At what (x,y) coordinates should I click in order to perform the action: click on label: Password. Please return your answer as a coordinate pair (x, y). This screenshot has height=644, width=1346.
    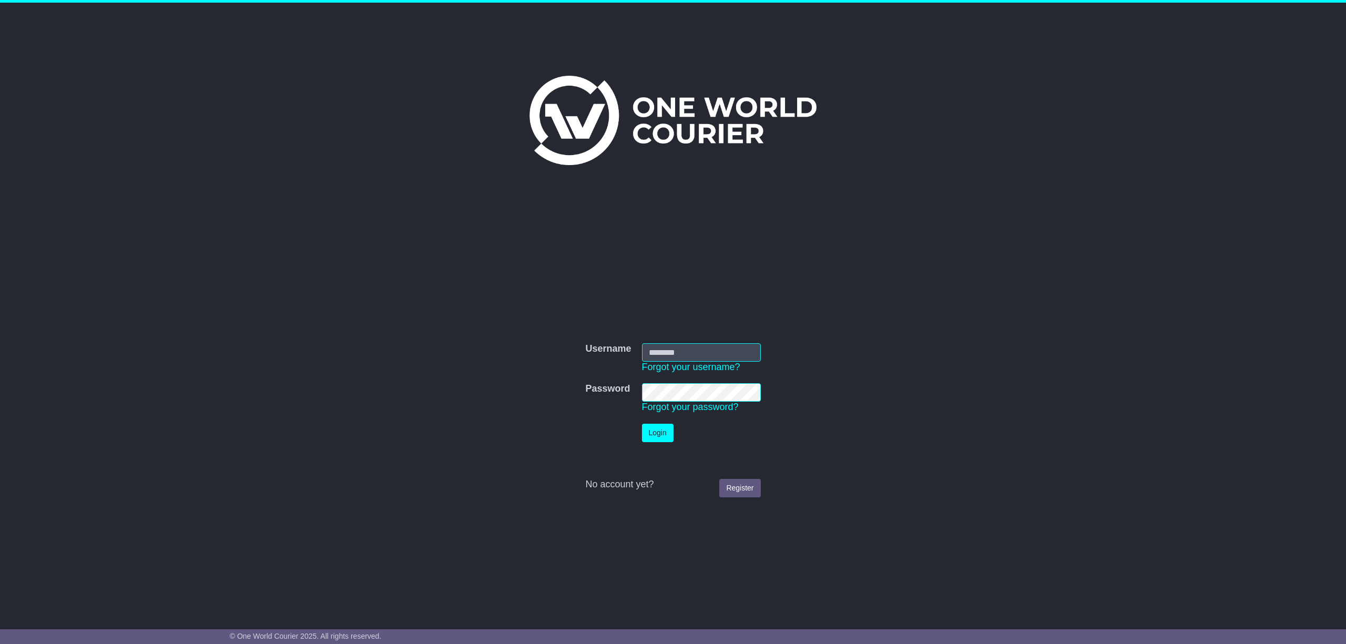
    Looking at the image, I should click on (607, 389).